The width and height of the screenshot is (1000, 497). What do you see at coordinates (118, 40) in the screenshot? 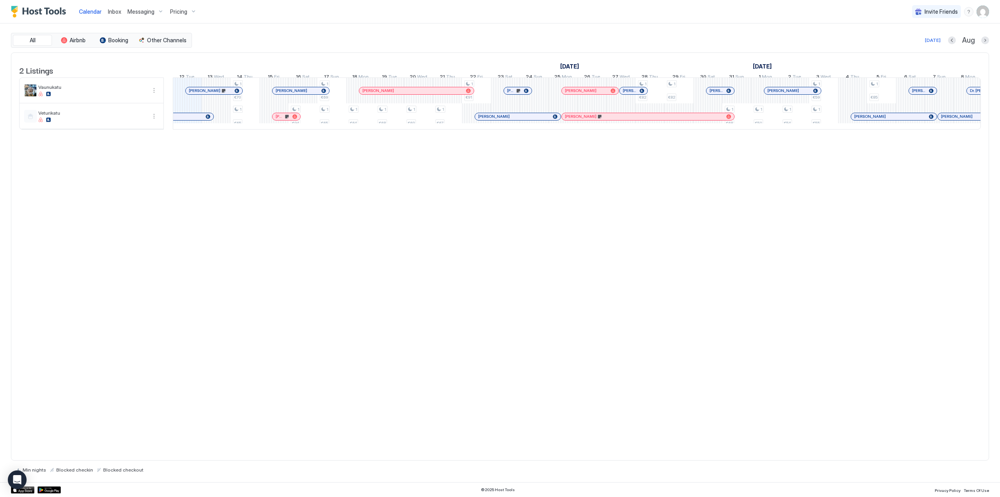
I see `span: Booking` at bounding box center [118, 40].